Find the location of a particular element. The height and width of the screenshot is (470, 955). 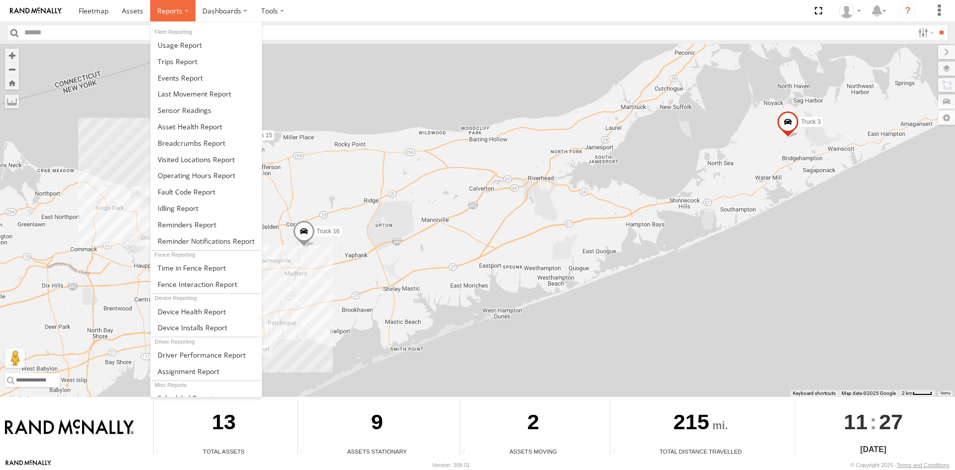

a: Reminders Report is located at coordinates (206, 224).